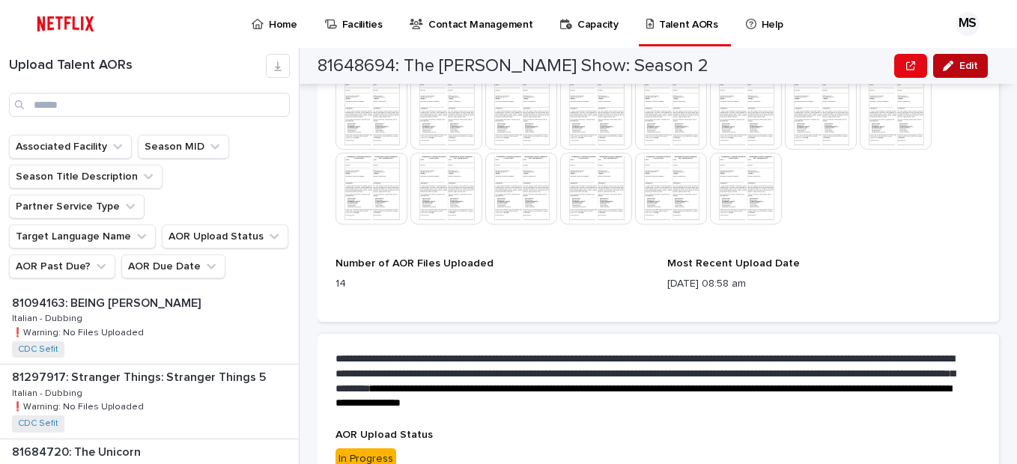 The image size is (1017, 464). I want to click on p: 81684720: The Unicorn, so click(78, 451).